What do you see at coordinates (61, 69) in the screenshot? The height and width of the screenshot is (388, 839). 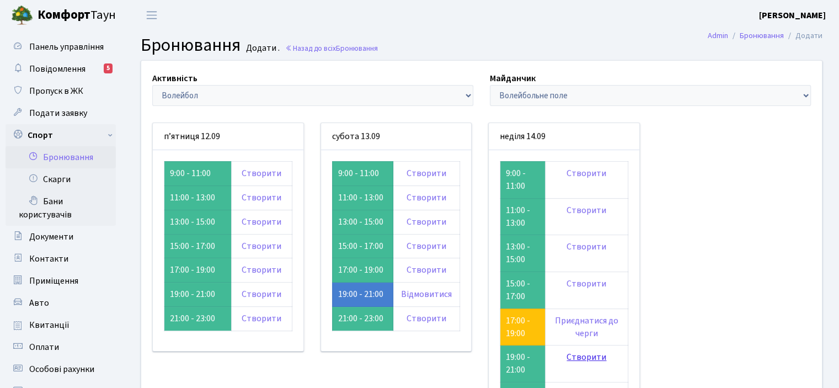 I see `a: Повідомлення5` at bounding box center [61, 69].